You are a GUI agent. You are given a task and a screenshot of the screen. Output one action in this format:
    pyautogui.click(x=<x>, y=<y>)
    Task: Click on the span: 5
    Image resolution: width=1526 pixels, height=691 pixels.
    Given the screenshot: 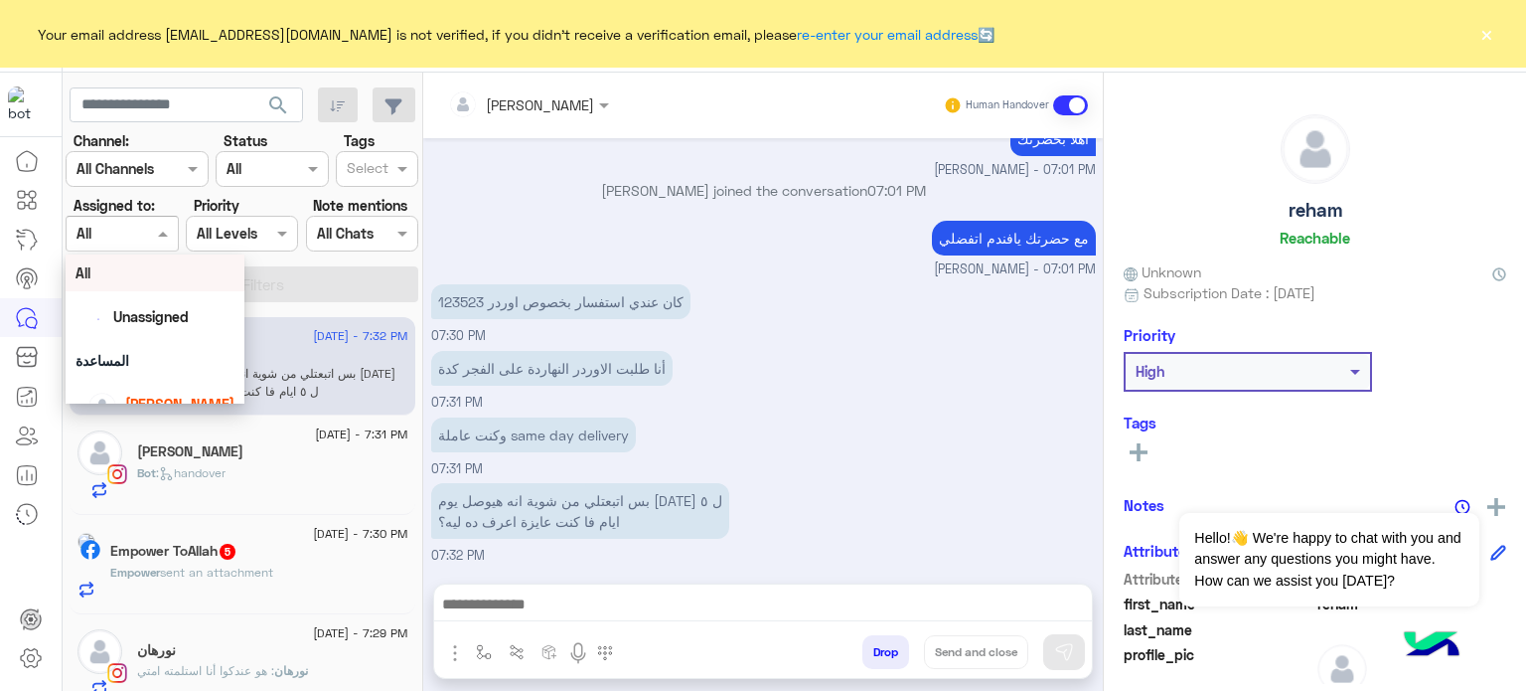 What is the action you would take?
    pyautogui.click(x=228, y=552)
    